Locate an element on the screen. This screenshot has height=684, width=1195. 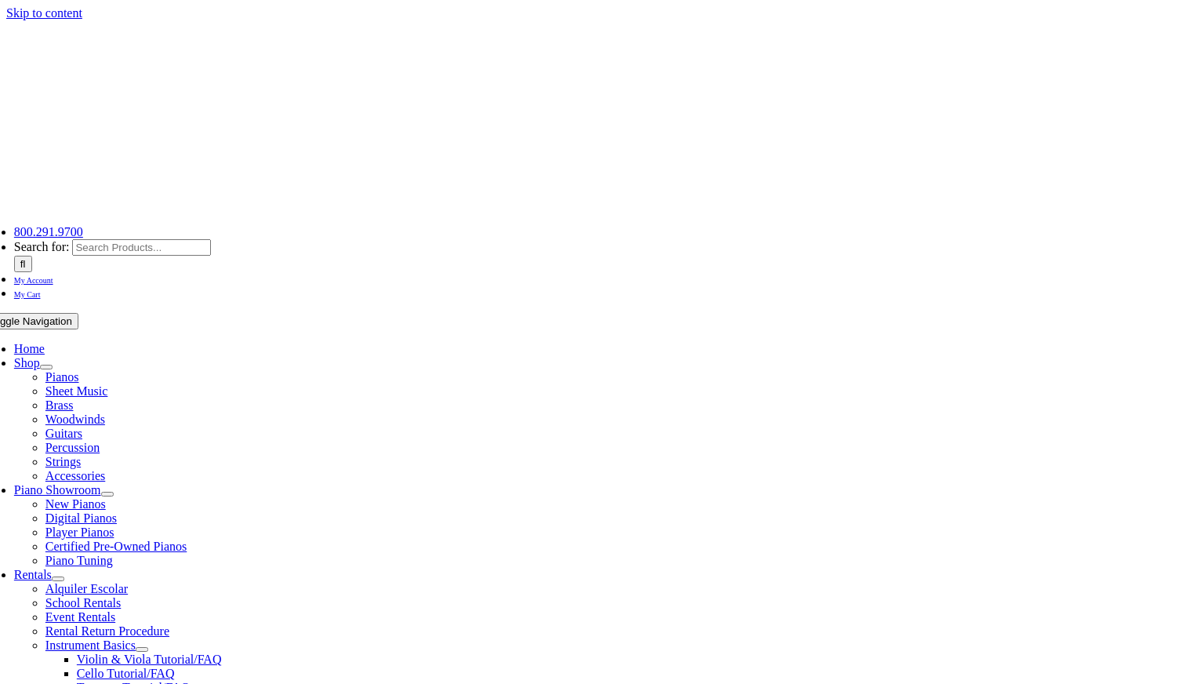
a: Guitars is located at coordinates (64, 433).